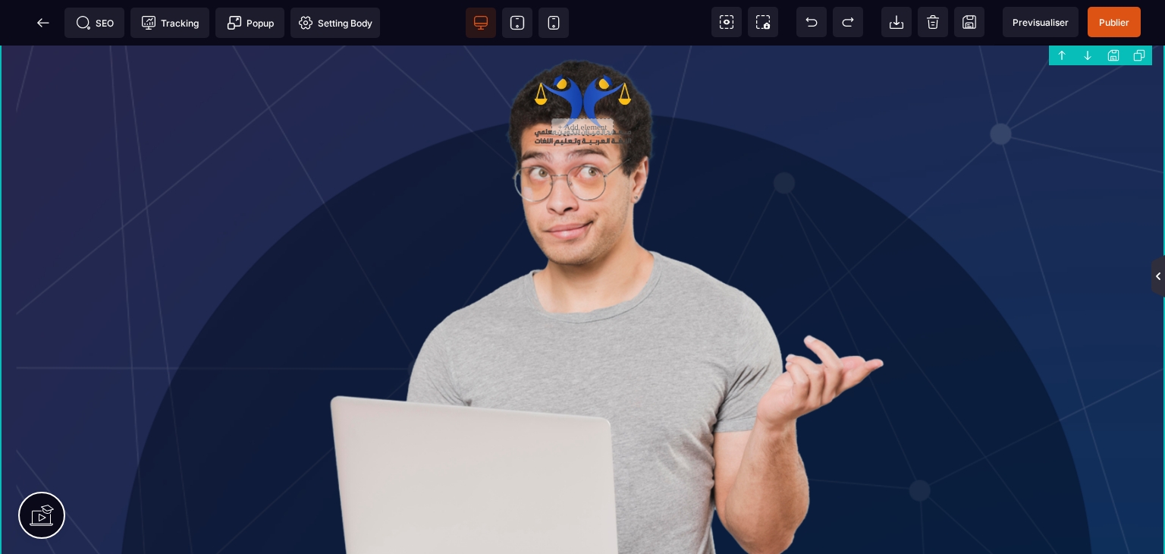  What do you see at coordinates (335, 23) in the screenshot?
I see `span: Setting Body` at bounding box center [335, 23].